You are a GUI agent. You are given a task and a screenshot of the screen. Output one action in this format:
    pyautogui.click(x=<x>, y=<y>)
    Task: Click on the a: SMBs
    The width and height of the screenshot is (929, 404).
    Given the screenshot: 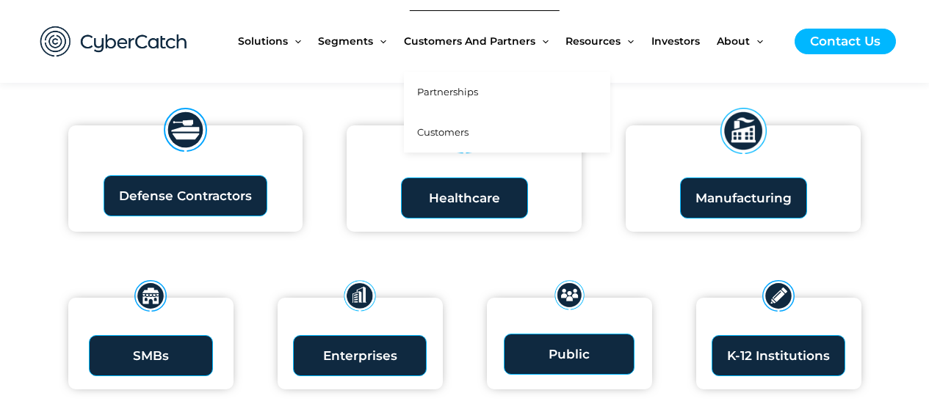 What is the action you would take?
    pyautogui.click(x=150, y=356)
    